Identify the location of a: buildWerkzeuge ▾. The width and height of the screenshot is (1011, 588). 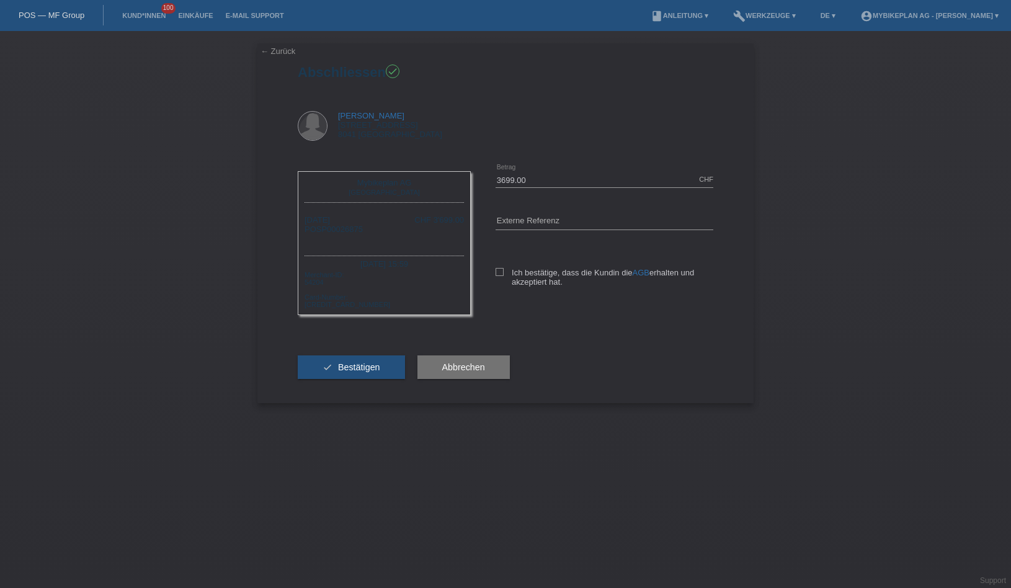
(764, 16).